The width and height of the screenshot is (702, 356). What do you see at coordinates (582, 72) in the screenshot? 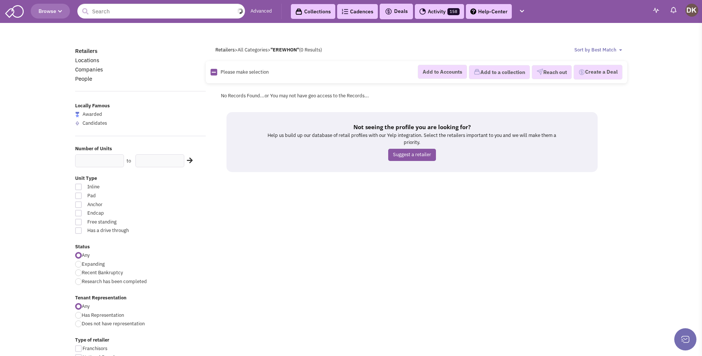
I see `img: Deal-Dollar.png` at bounding box center [582, 72].